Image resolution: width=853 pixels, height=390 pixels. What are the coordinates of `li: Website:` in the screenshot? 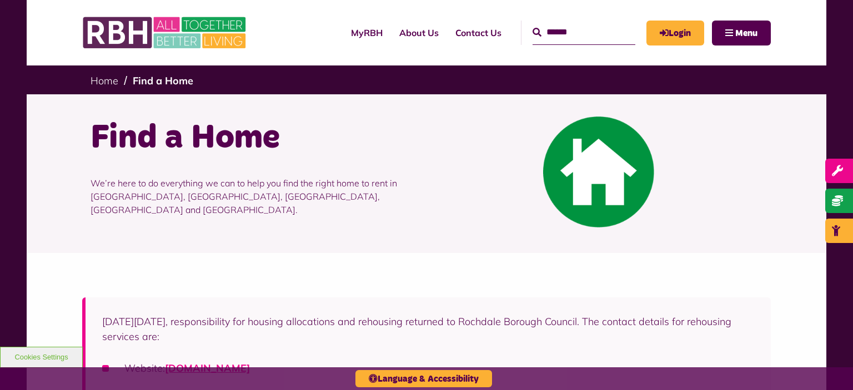 It's located at (428, 368).